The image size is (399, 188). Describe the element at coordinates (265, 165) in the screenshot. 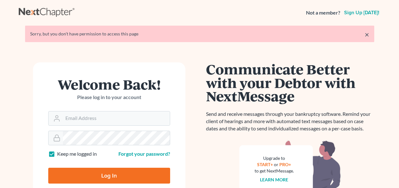

I see `a: START+` at that location.